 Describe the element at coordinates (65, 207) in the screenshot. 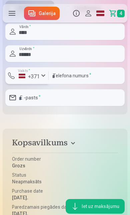

I see `dt: Paredzamais piegādes datums` at that location.